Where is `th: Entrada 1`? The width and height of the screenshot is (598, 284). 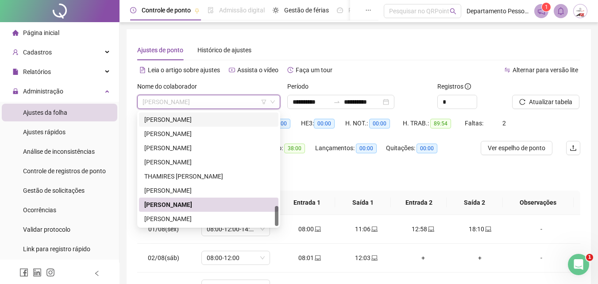 th: Entrada 1 is located at coordinates (307, 202).